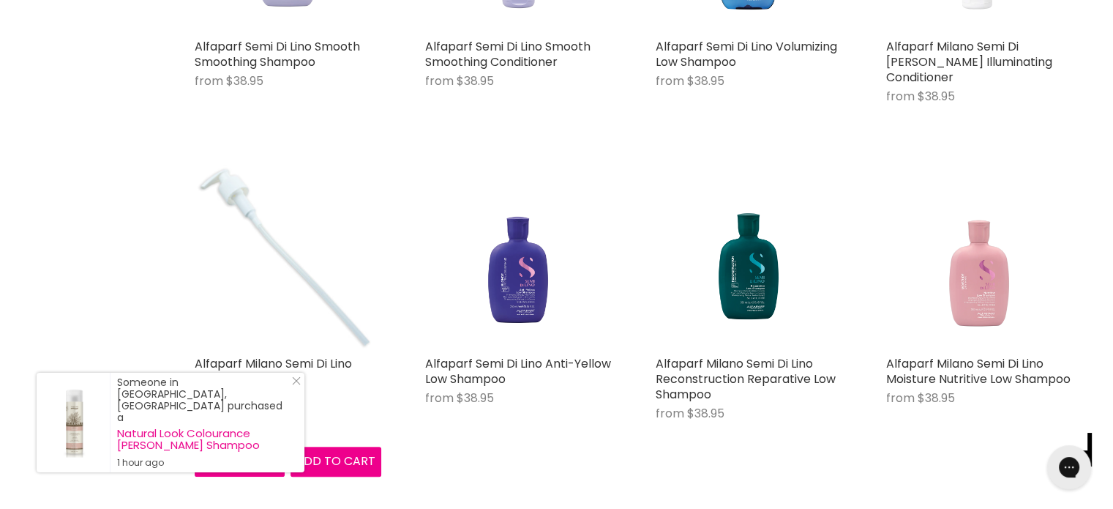  I want to click on span: Add to cart, so click(335, 460).